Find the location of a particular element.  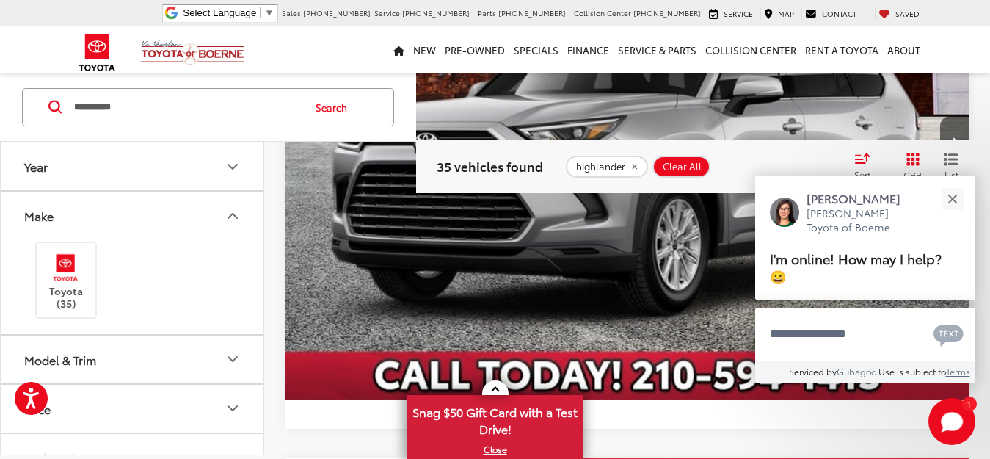

button: Close is located at coordinates (952, 198).